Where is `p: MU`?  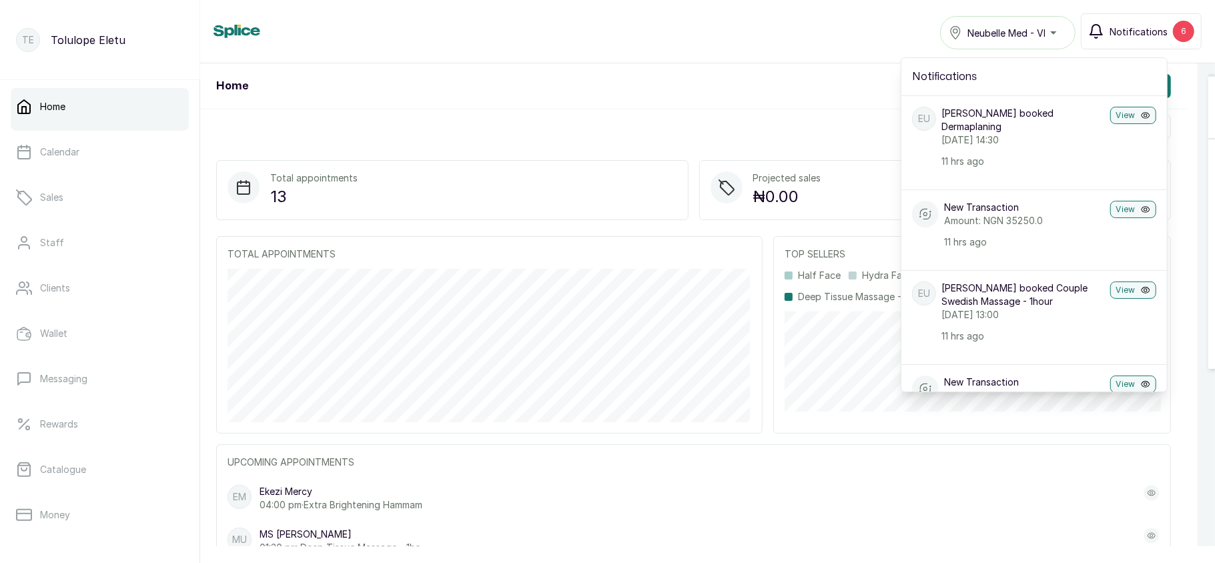 p: MU is located at coordinates (240, 540).